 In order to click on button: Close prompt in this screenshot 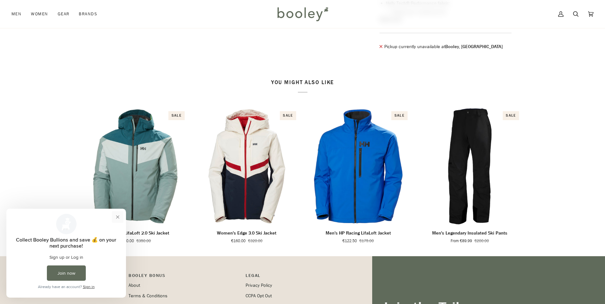, I will do `click(111, 8)`.